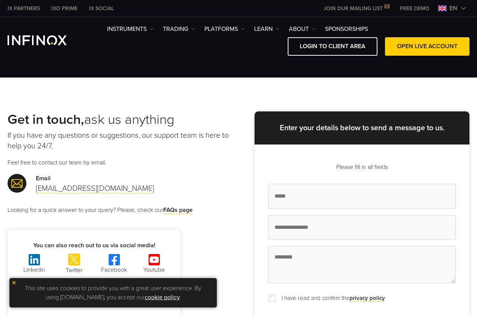 This screenshot has width=477, height=315. What do you see at coordinates (362, 128) in the screenshot?
I see `strong: Enter your details below to send a message to us.` at bounding box center [362, 128].